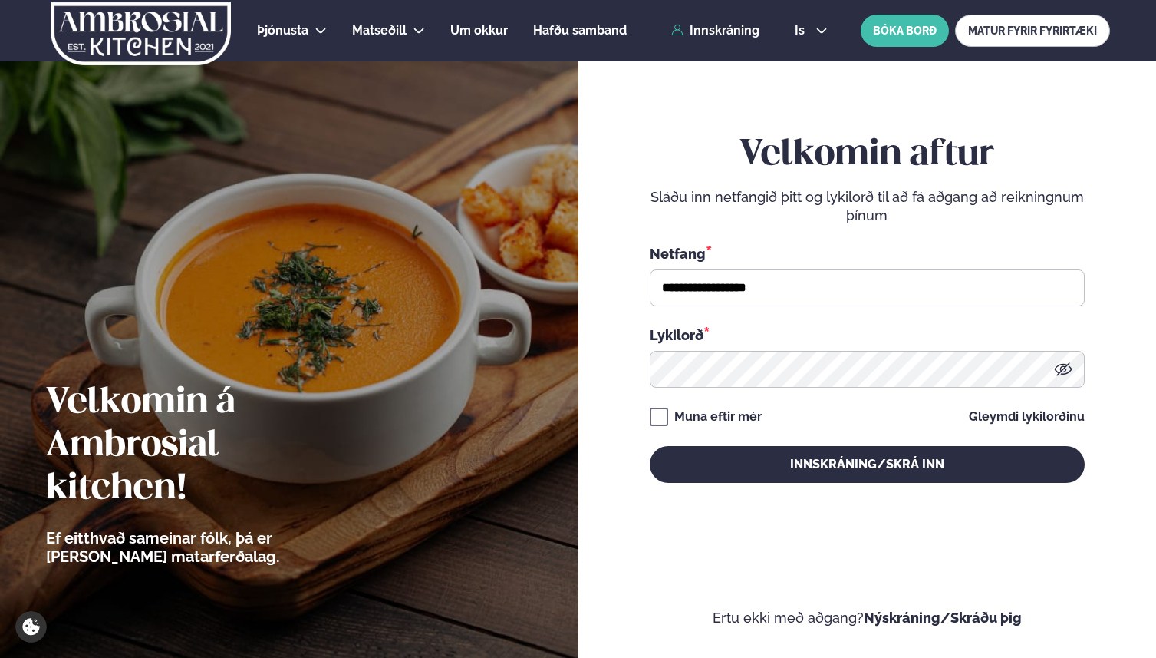  Describe the element at coordinates (802, 31) in the screenshot. I see `span: is` at that location.